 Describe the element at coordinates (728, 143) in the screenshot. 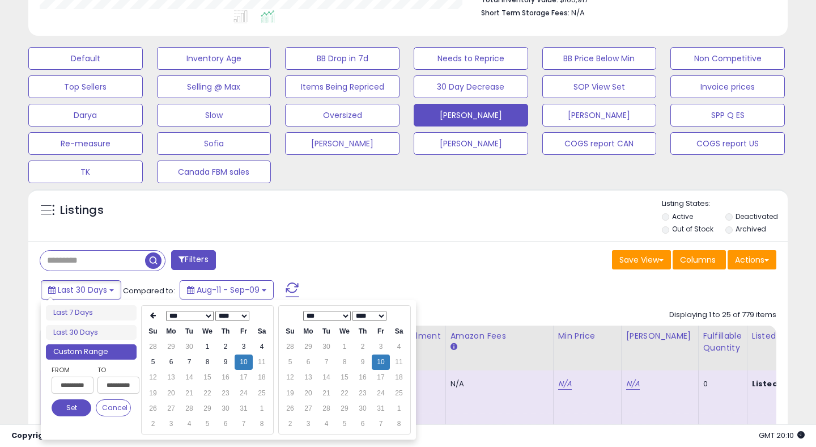

I see `button: COGS report US` at that location.